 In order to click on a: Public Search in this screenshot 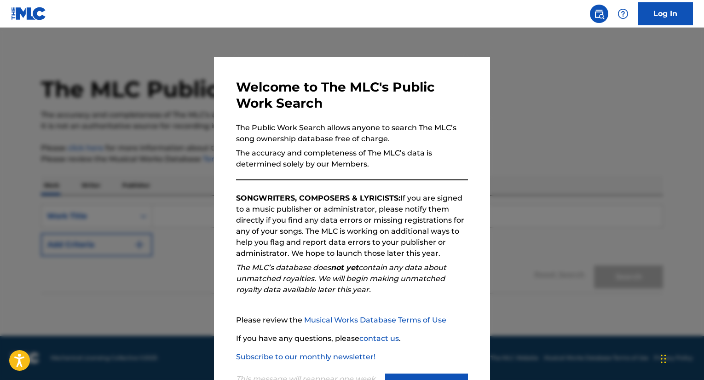, I will do `click(599, 14)`.